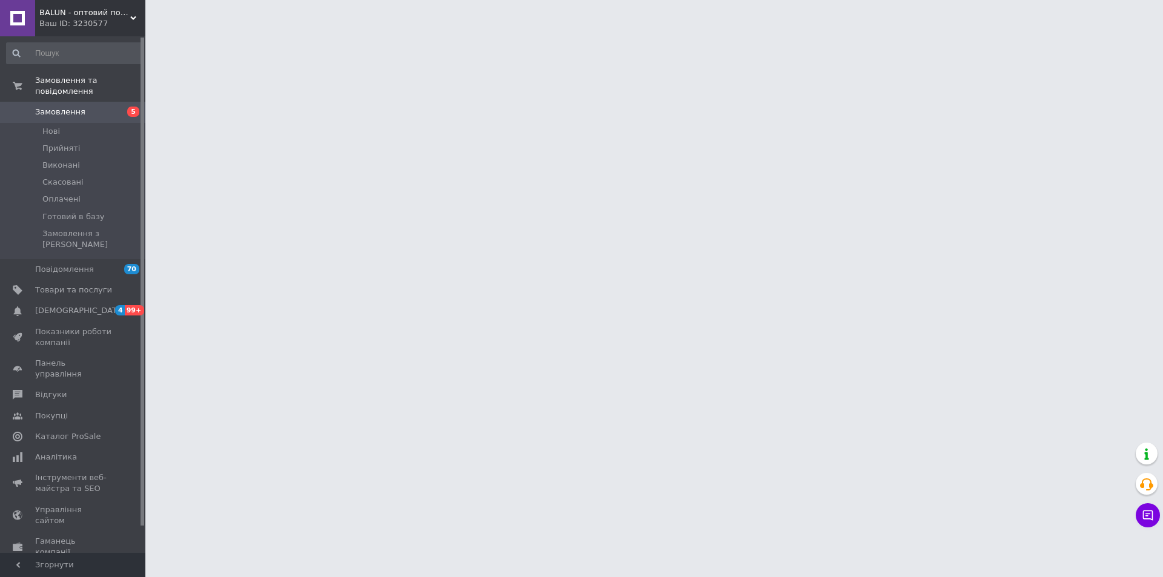 Image resolution: width=1163 pixels, height=577 pixels. What do you see at coordinates (63, 182) in the screenshot?
I see `span: Скасовані` at bounding box center [63, 182].